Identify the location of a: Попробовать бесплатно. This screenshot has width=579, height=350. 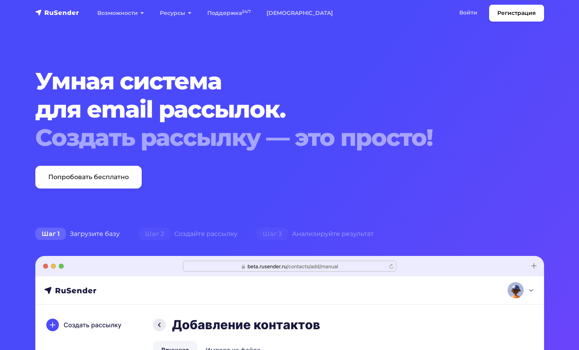
(88, 177).